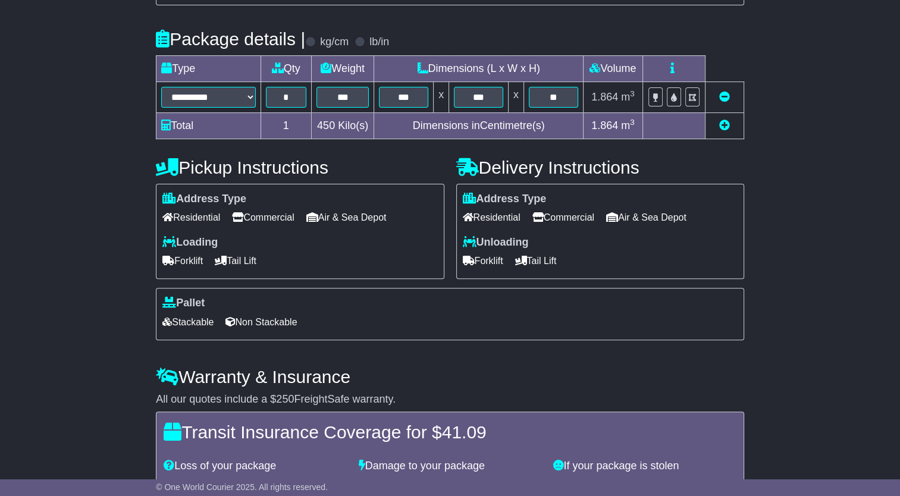 The width and height of the screenshot is (900, 496). Describe the element at coordinates (188, 322) in the screenshot. I see `span: Stackable` at that location.